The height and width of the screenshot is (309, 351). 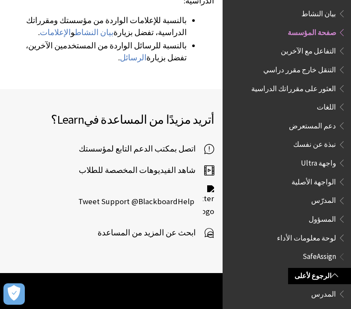 What do you see at coordinates (141, 149) in the screenshot?
I see `span: اتصل بمكتب الدعم التابع لمؤسستك` at bounding box center [141, 149].